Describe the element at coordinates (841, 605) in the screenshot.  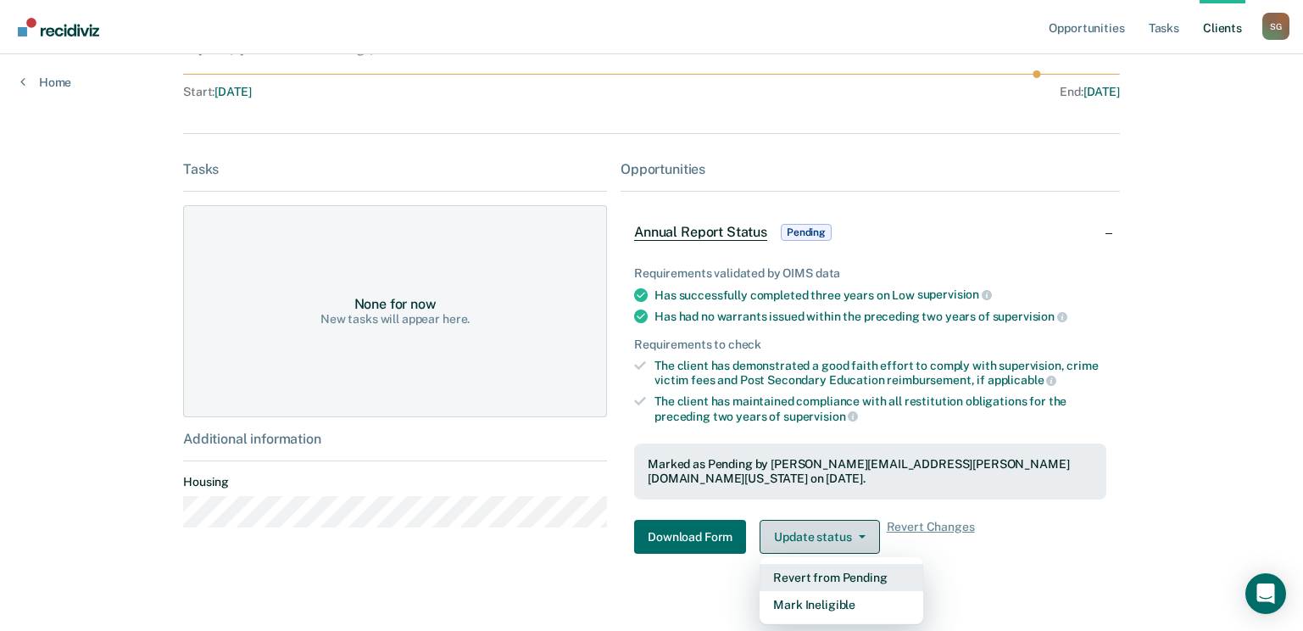
I see `button: Mark Ineligible` at that location.